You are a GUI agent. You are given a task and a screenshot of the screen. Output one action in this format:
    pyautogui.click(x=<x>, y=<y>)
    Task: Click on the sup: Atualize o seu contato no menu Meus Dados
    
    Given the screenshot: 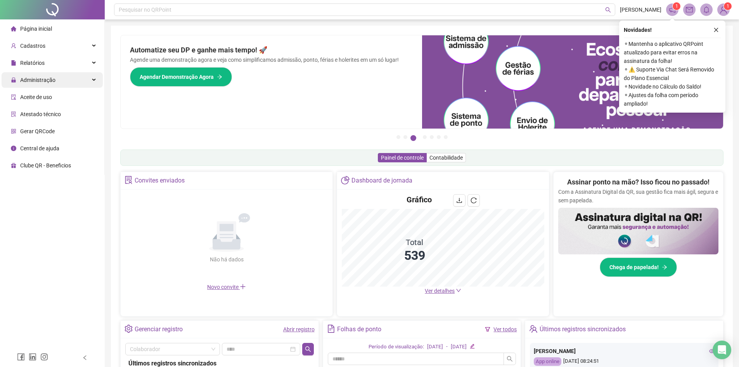 What is the action you would take?
    pyautogui.click(x=728, y=6)
    